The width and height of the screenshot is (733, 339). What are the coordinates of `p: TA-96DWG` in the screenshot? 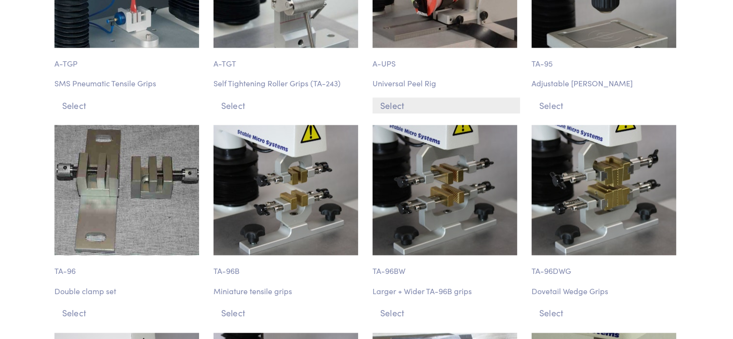 It's located at (605, 266).